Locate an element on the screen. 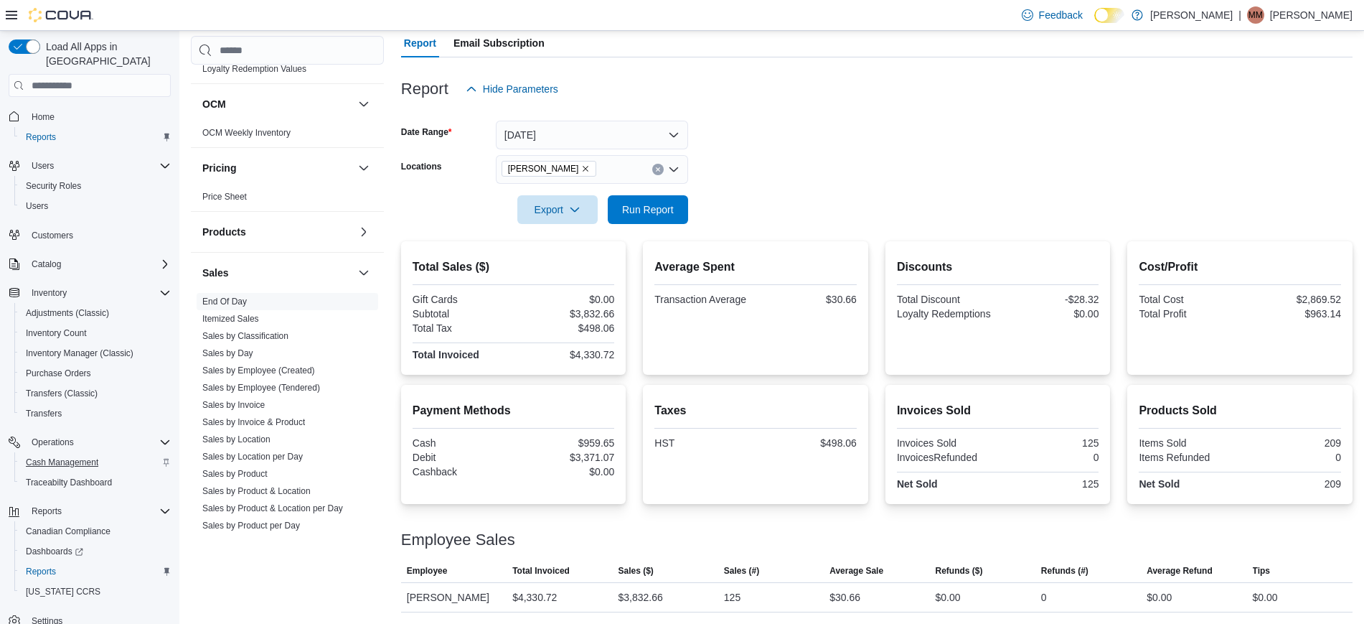 The width and height of the screenshot is (1364, 624). a: Price Sheet is located at coordinates (225, 197).